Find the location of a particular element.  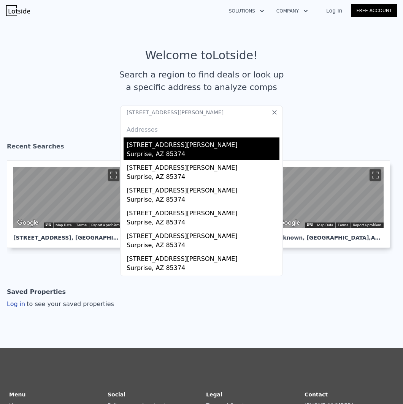

div: Recent Searches is located at coordinates (201, 148).